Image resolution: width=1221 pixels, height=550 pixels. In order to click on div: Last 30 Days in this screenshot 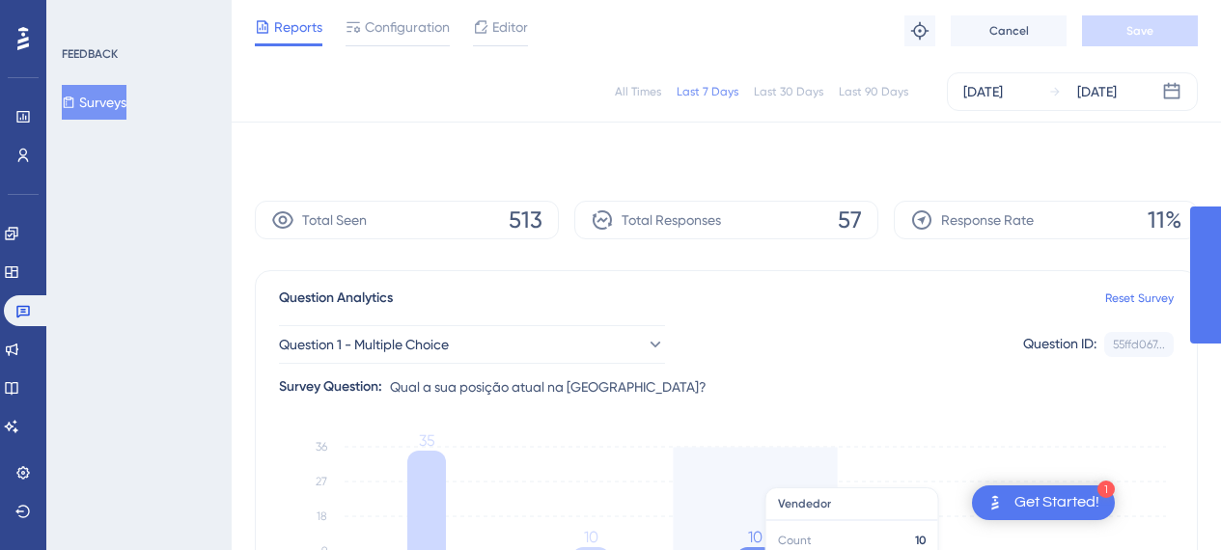, I will do `click(788, 92)`.